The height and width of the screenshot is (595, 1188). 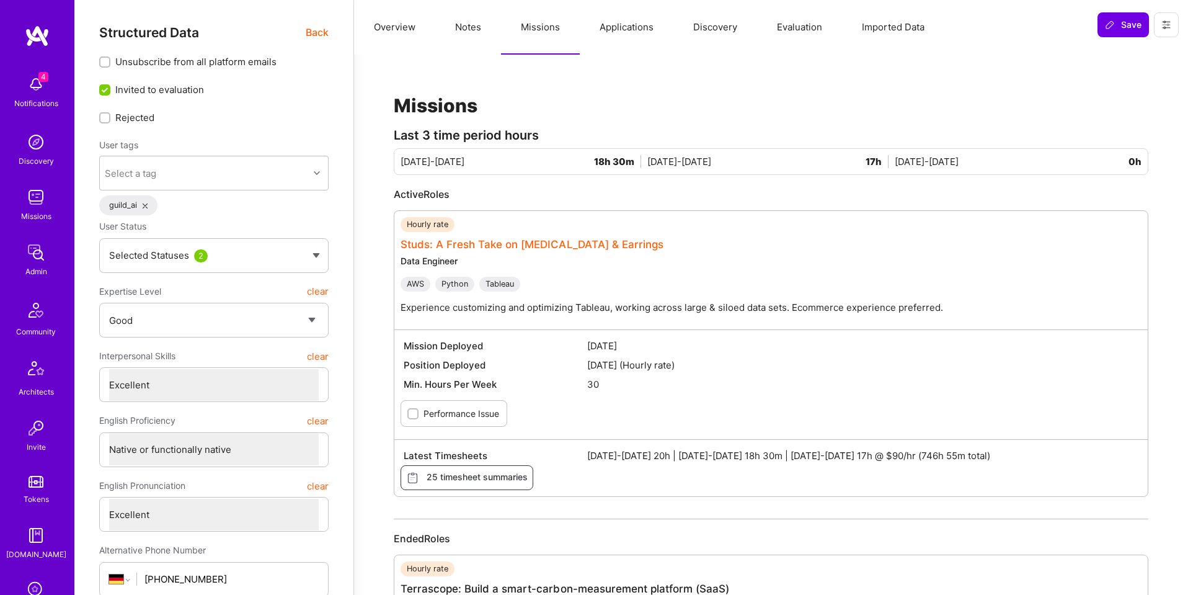 What do you see at coordinates (671, 307) in the screenshot?
I see `p: Experience customizing and optimizing Tableau, working across large & siloed data sets. Ecommerce...` at bounding box center [671, 307].